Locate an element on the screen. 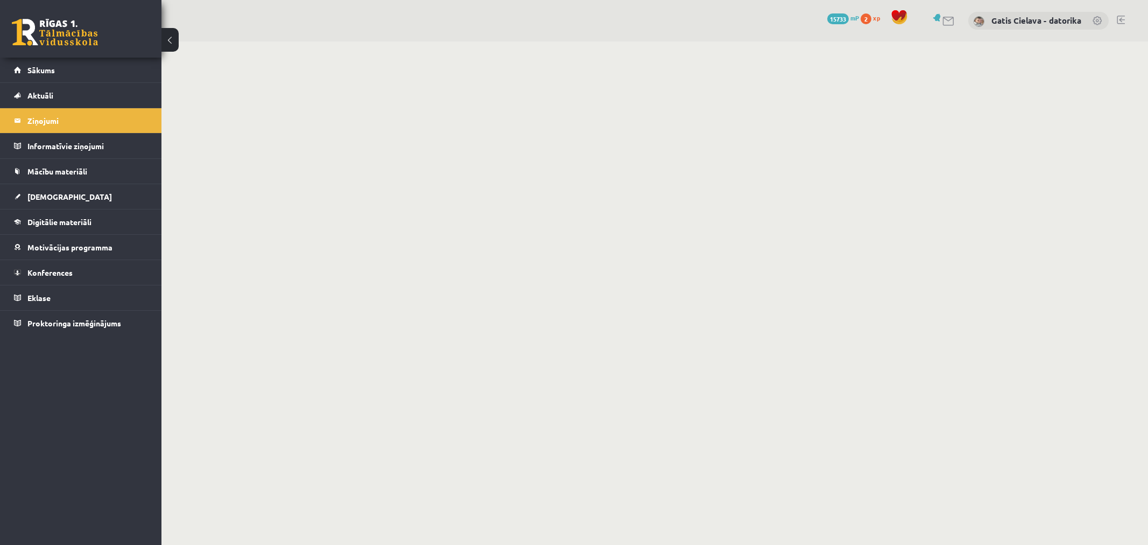 This screenshot has height=545, width=1148. span: Mācību materiāli is located at coordinates (57, 171).